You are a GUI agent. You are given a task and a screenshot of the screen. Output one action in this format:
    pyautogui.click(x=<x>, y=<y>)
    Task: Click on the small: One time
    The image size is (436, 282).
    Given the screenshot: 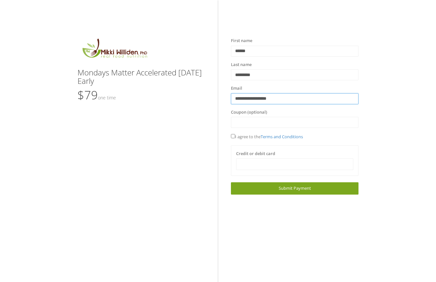 What is the action you would take?
    pyautogui.click(x=107, y=97)
    